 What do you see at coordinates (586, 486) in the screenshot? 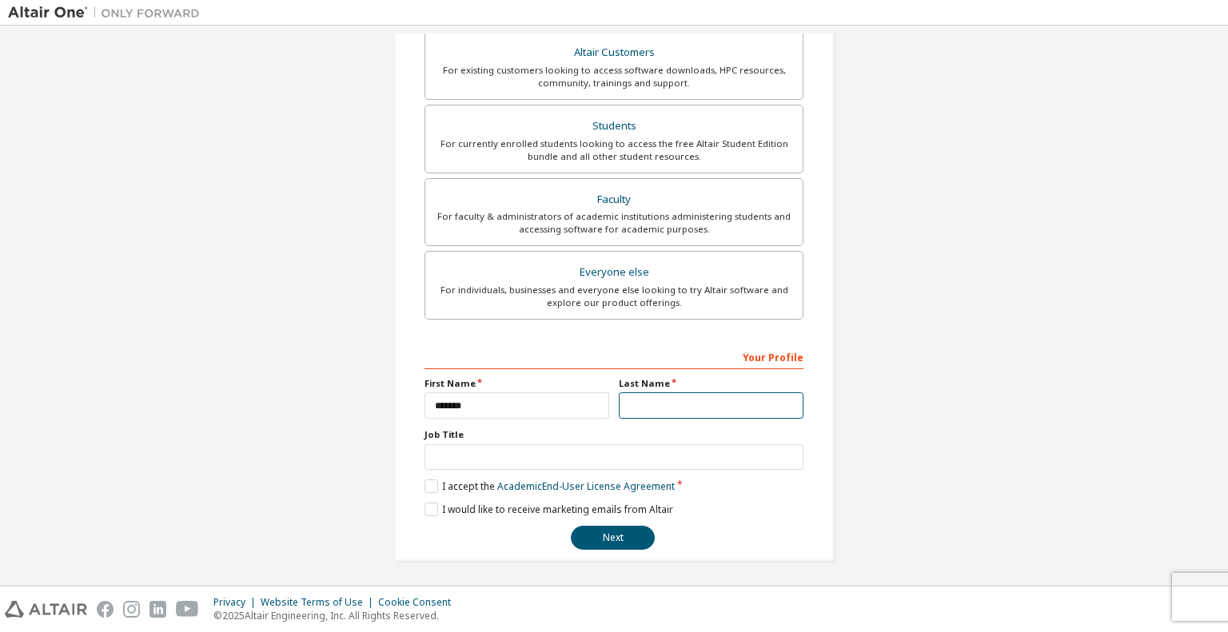
I see `a: Academic End-User License Agreement` at bounding box center [586, 486].